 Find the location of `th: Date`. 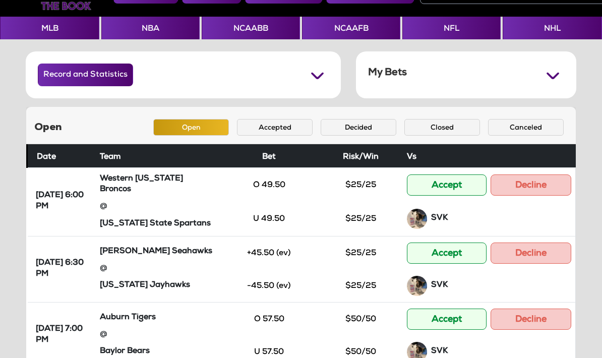

th: Date is located at coordinates (61, 156).